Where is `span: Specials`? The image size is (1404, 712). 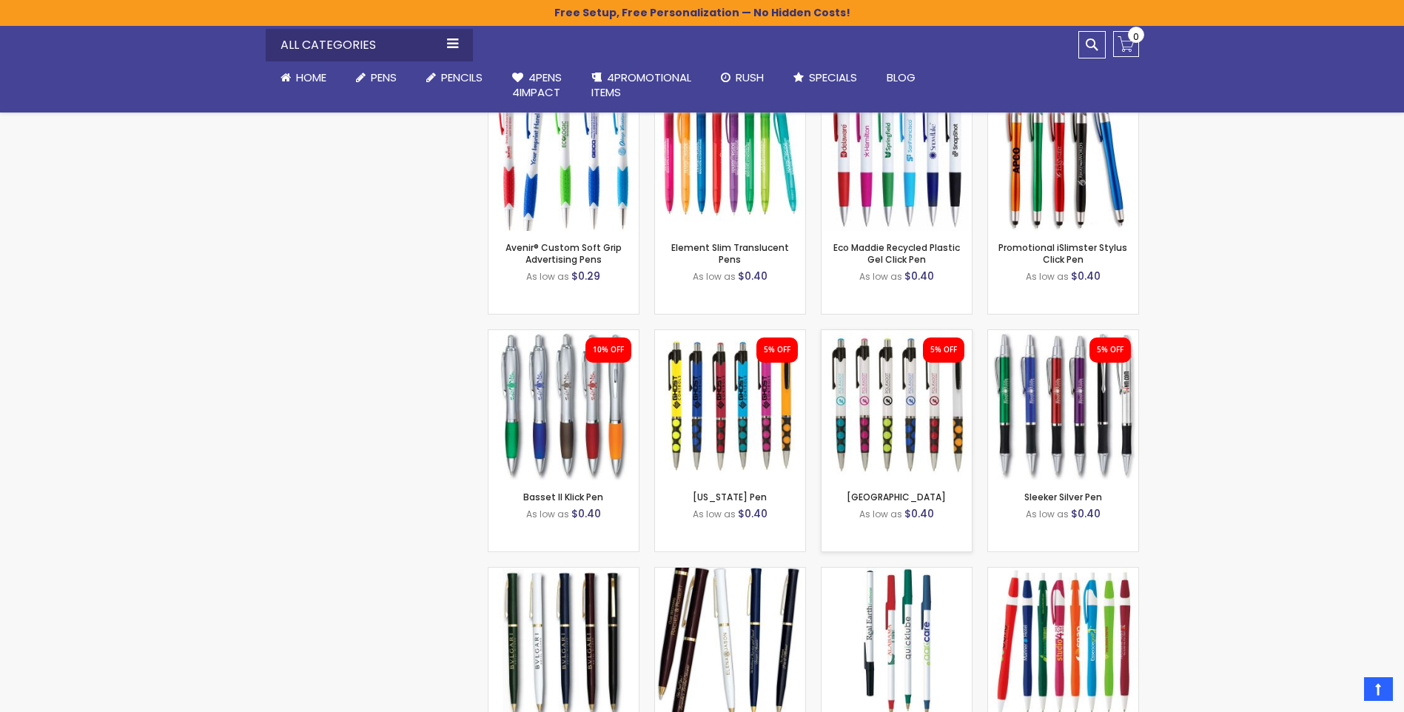
span: Specials is located at coordinates (833, 77).